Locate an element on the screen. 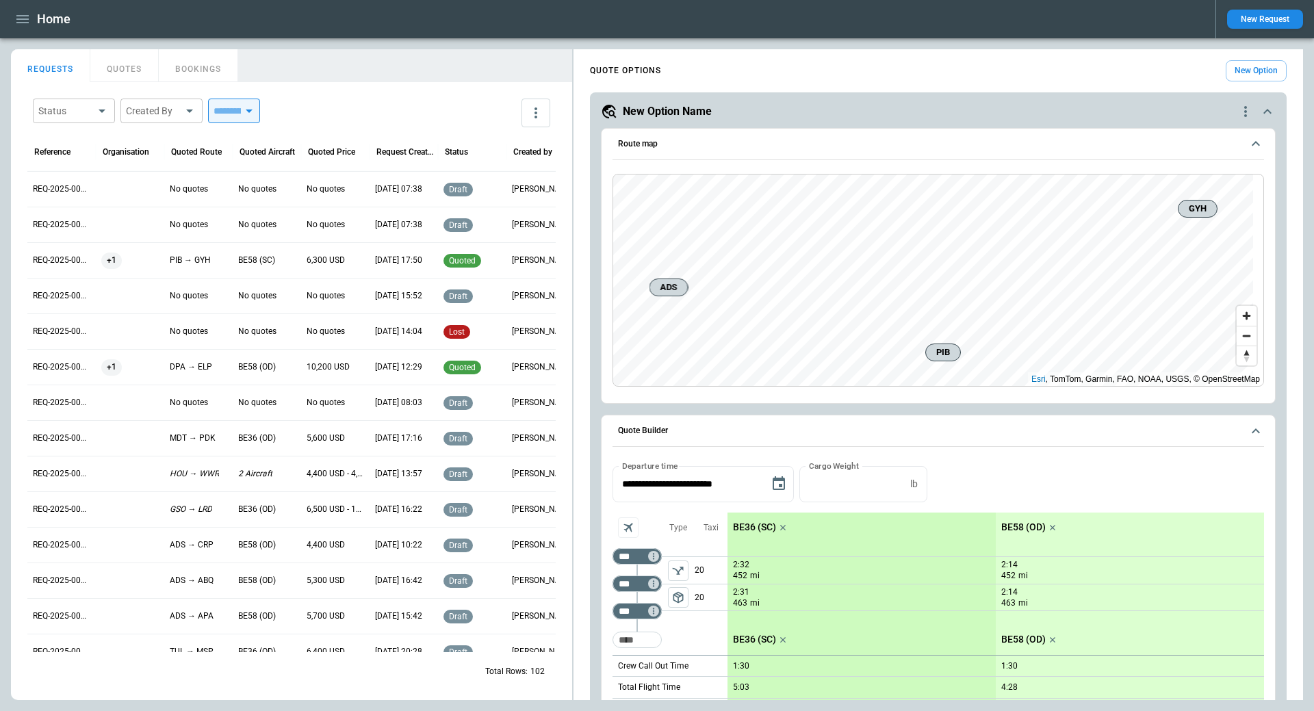  p: HOU → WWR is located at coordinates (194, 474).